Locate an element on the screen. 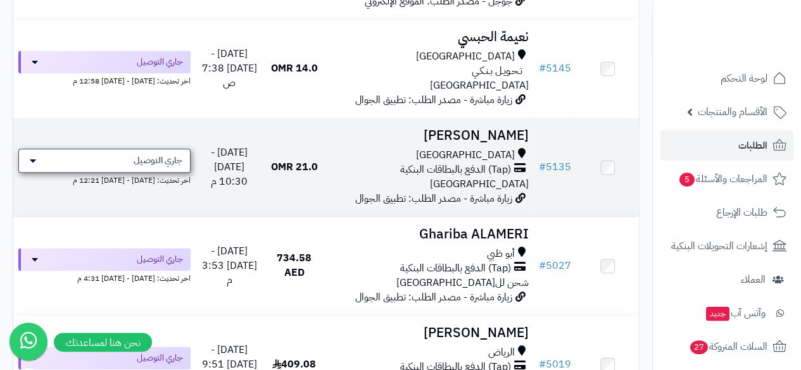  a: طلبات الإرجاع is located at coordinates (727, 213).